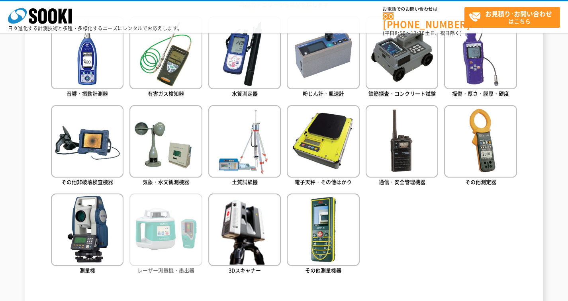  Describe the element at coordinates (245, 230) in the screenshot. I see `img: 3Dスキャナー` at that location.